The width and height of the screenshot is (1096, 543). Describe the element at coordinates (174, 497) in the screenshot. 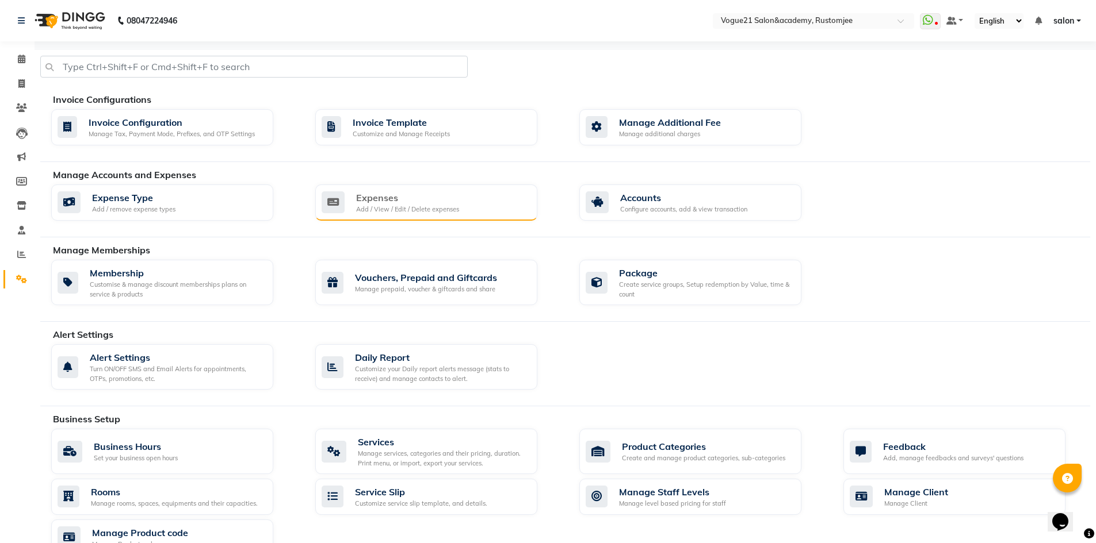

I see `a: RoomsManage rooms, spaces, equipments and their capacities.` at that location.